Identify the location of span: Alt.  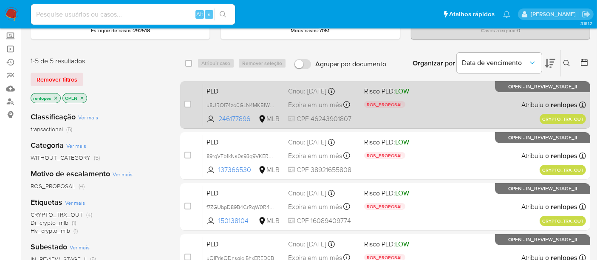
(200, 14).